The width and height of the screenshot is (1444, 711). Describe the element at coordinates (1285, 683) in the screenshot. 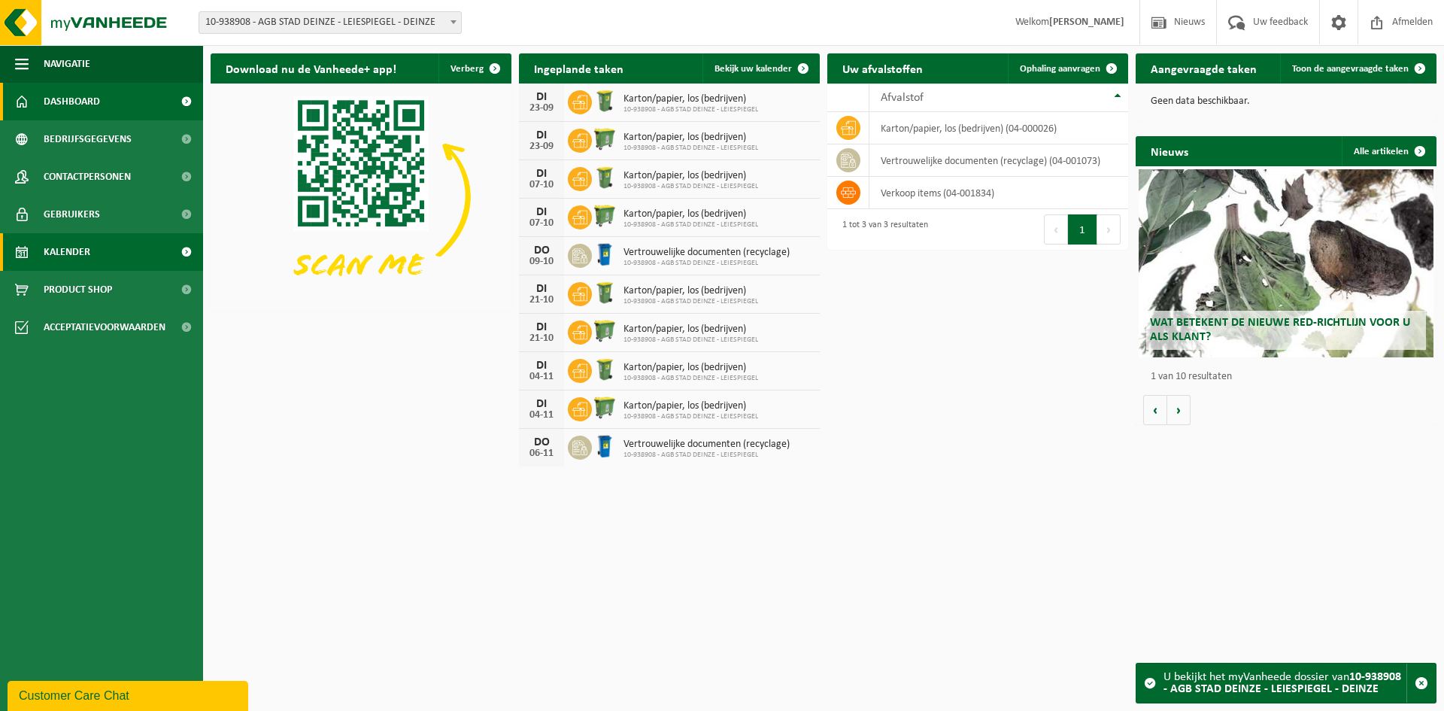

I see `div: U bekijkt het myVanheede dossier van` at that location.